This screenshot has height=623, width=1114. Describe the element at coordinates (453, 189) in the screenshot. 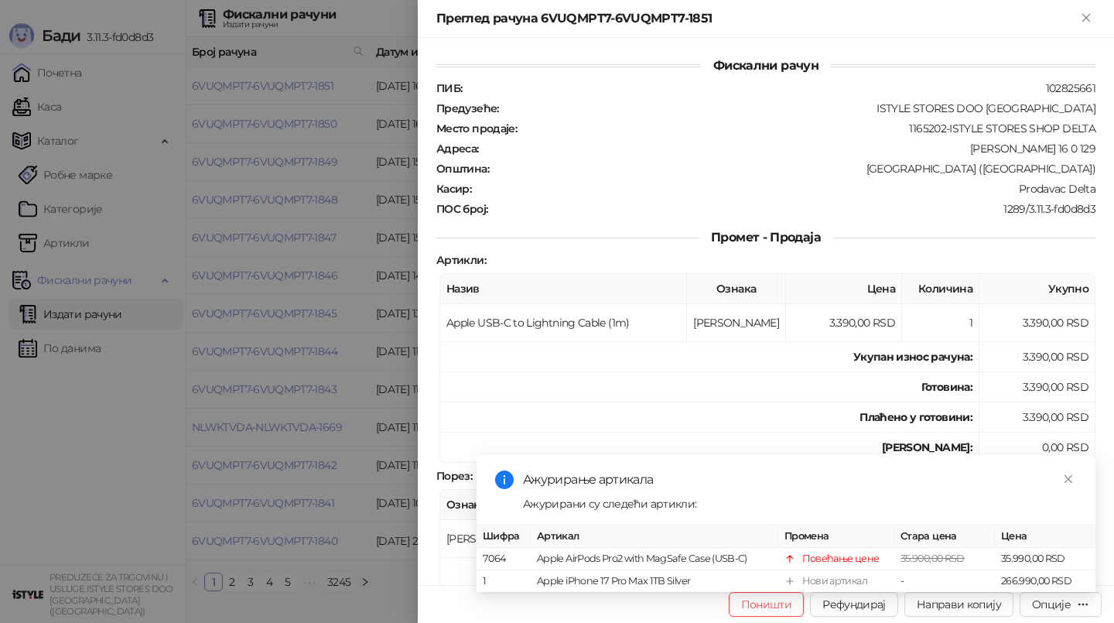

I see `strong: Касир :` at that location.